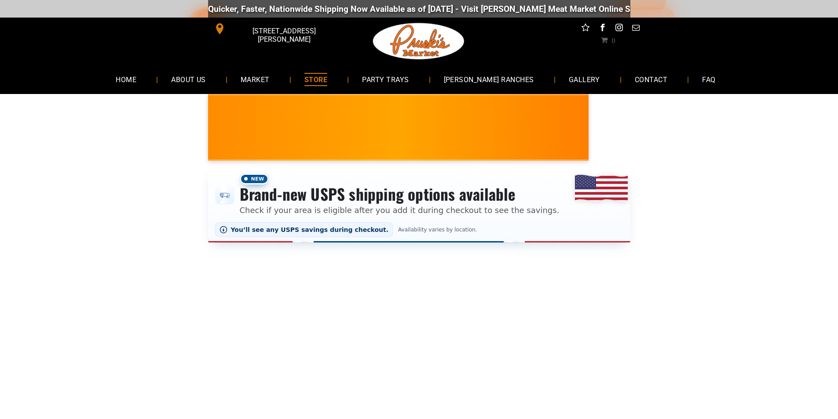 This screenshot has height=419, width=838. What do you see at coordinates (255, 79) in the screenshot?
I see `a: MARKET` at bounding box center [255, 79].